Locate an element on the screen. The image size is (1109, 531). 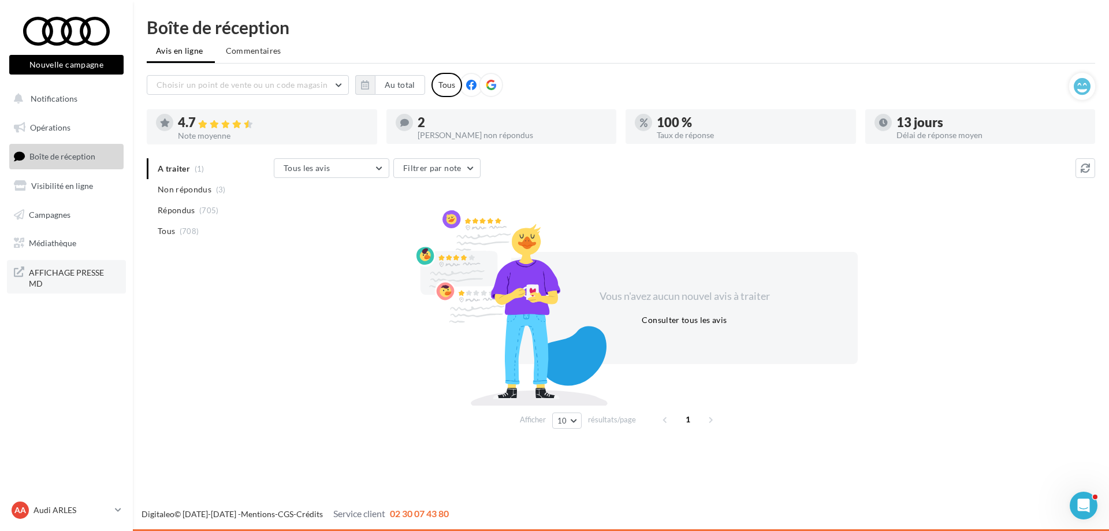
div: Note moyenne is located at coordinates (273, 136).